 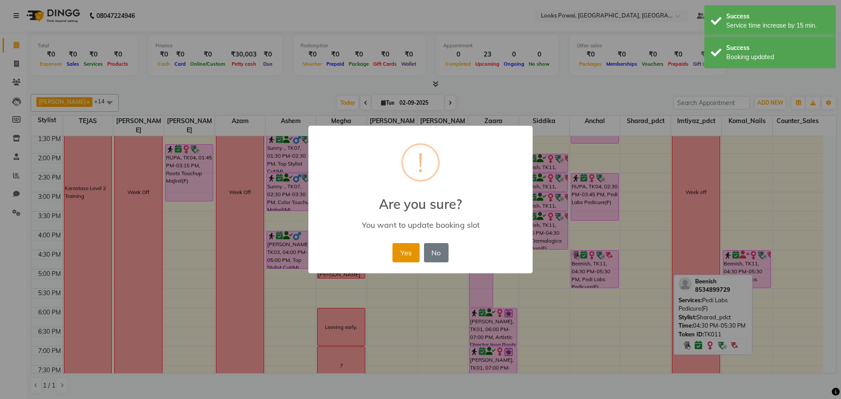 What do you see at coordinates (405, 253) in the screenshot?
I see `button: Yes` at bounding box center [405, 253].